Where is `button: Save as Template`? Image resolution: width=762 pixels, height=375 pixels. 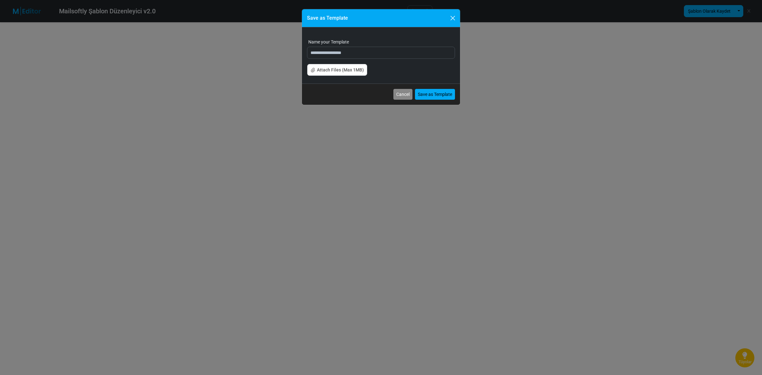
button: Save as Template is located at coordinates (435, 94).